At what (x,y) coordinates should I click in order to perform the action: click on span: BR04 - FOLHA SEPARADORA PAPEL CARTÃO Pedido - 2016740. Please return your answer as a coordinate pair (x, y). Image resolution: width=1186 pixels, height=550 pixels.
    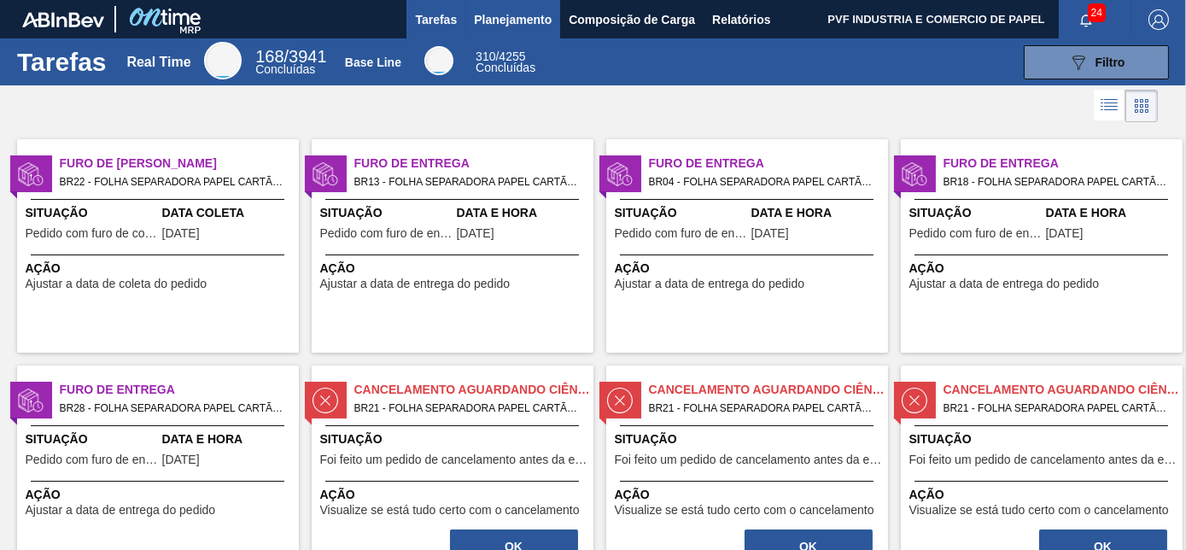
    Looking at the image, I should click on (762, 182).